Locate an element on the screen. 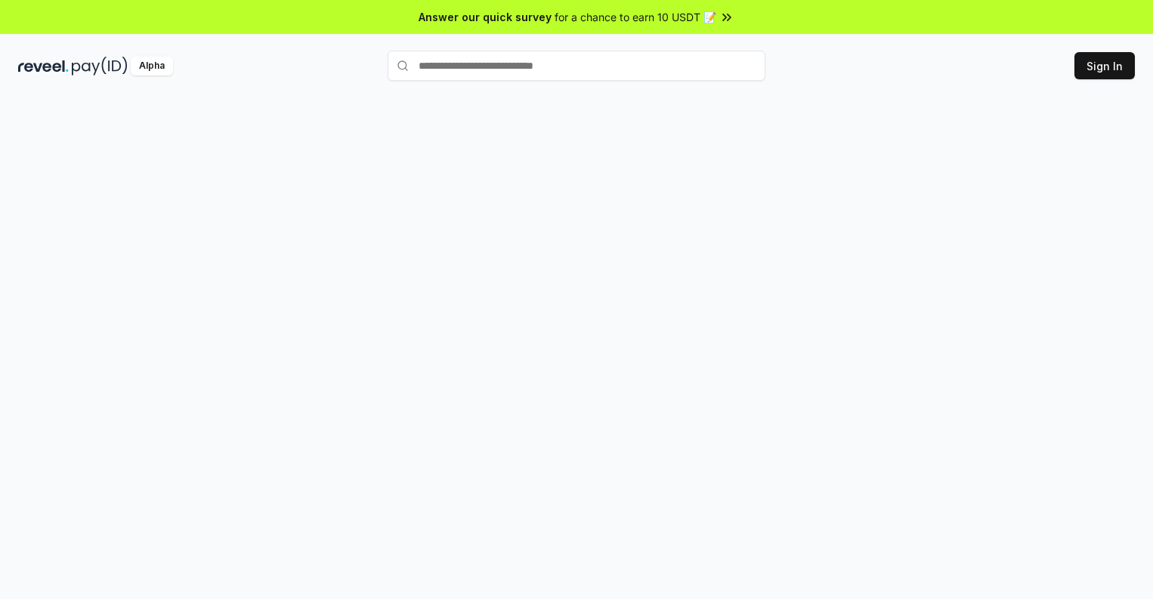 Image resolution: width=1153 pixels, height=599 pixels. div: Alpha is located at coordinates (152, 66).